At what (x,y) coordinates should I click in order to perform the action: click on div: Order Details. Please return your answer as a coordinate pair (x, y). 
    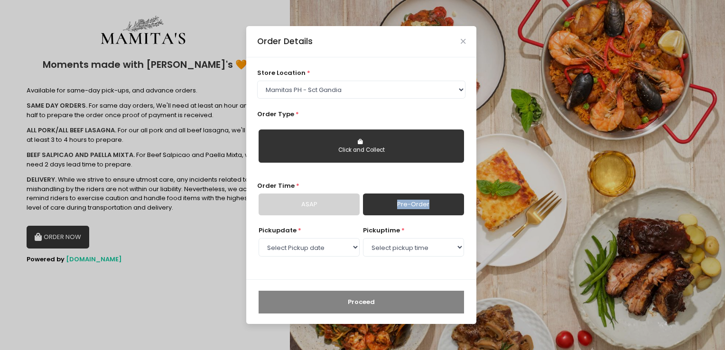
    Looking at the image, I should click on (285, 41).